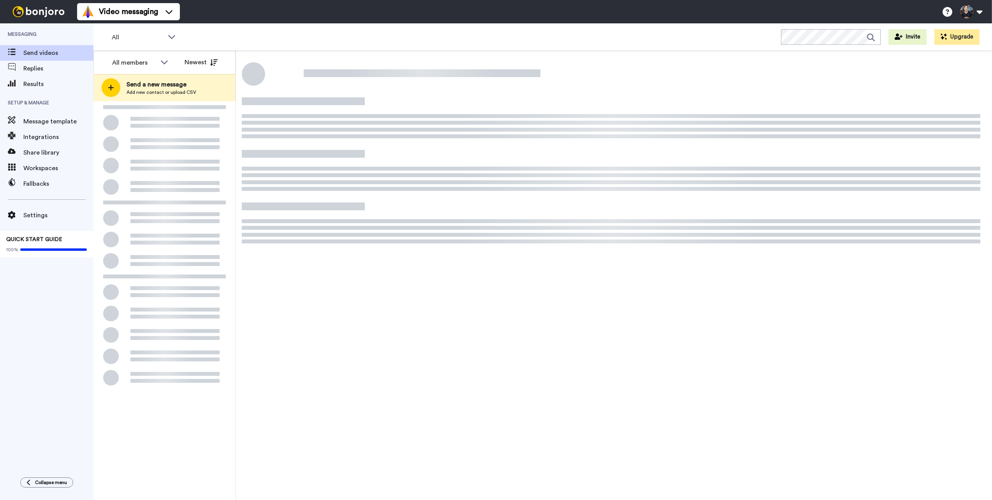 The height and width of the screenshot is (500, 992). I want to click on span: Add new contact or upload CSV, so click(161, 92).